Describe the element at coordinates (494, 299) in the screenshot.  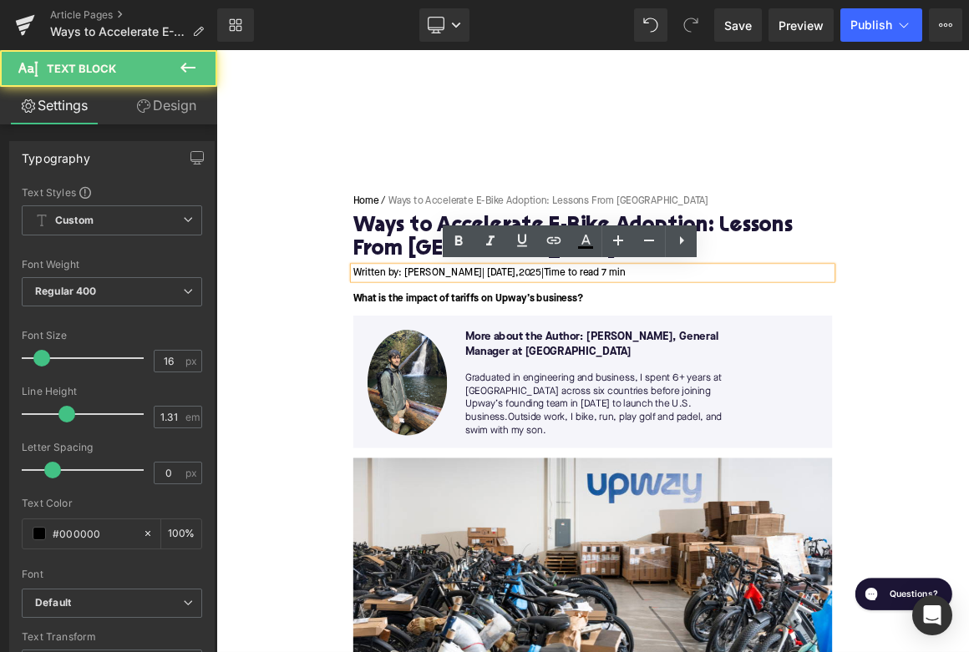
I see `span: Time to read 7 min` at that location.